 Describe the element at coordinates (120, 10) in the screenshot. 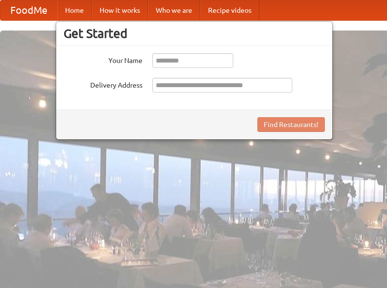

I see `a: How it works` at that location.